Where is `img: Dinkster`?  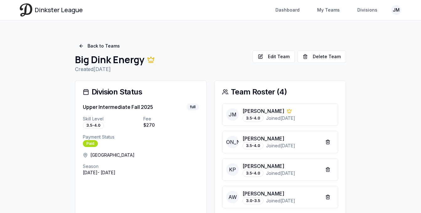
img: Dinkster is located at coordinates (26, 10).